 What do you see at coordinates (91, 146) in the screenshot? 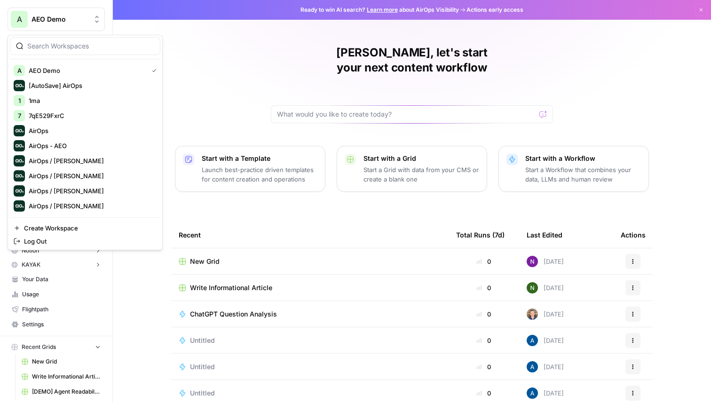
I see `span: AirOps - AEO` at bounding box center [91, 146].